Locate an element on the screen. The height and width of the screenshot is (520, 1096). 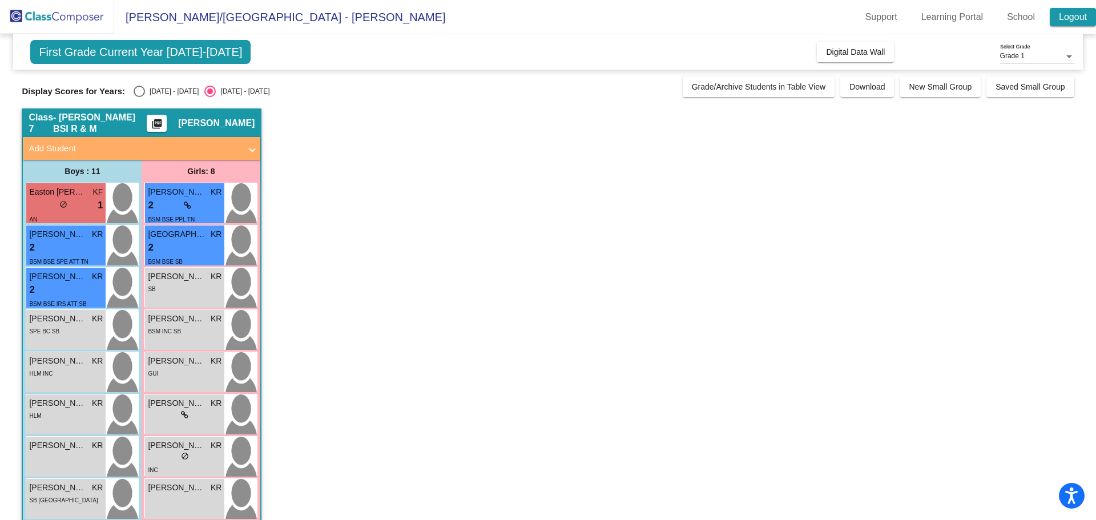
span: HLM is located at coordinates (35, 415).